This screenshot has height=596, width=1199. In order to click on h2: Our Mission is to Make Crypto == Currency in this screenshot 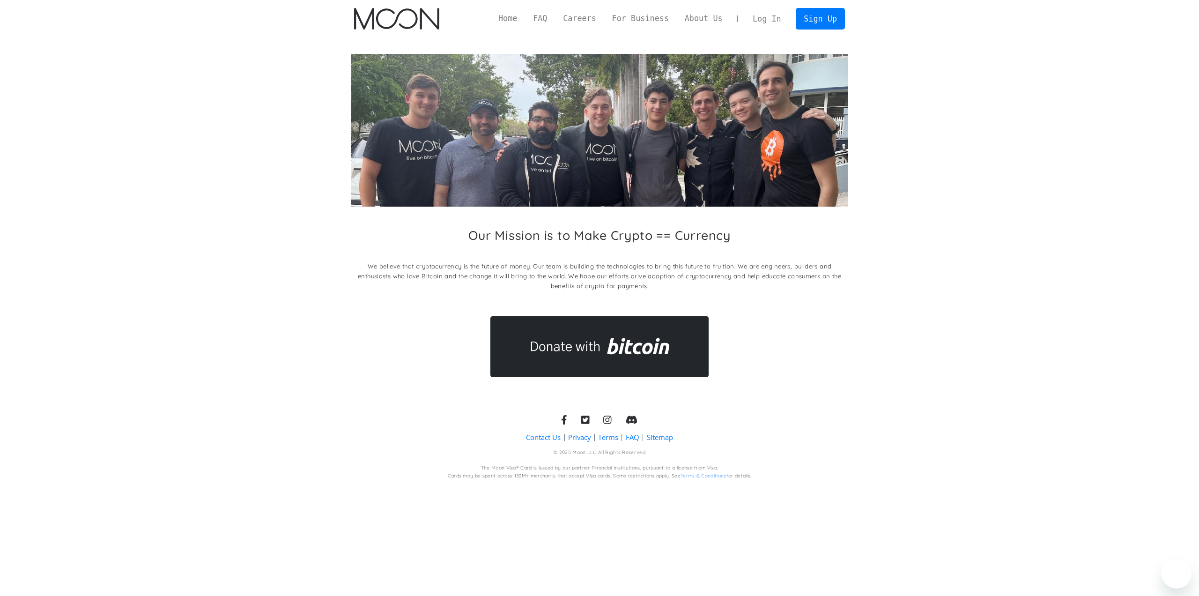, I will do `click(599, 235)`.